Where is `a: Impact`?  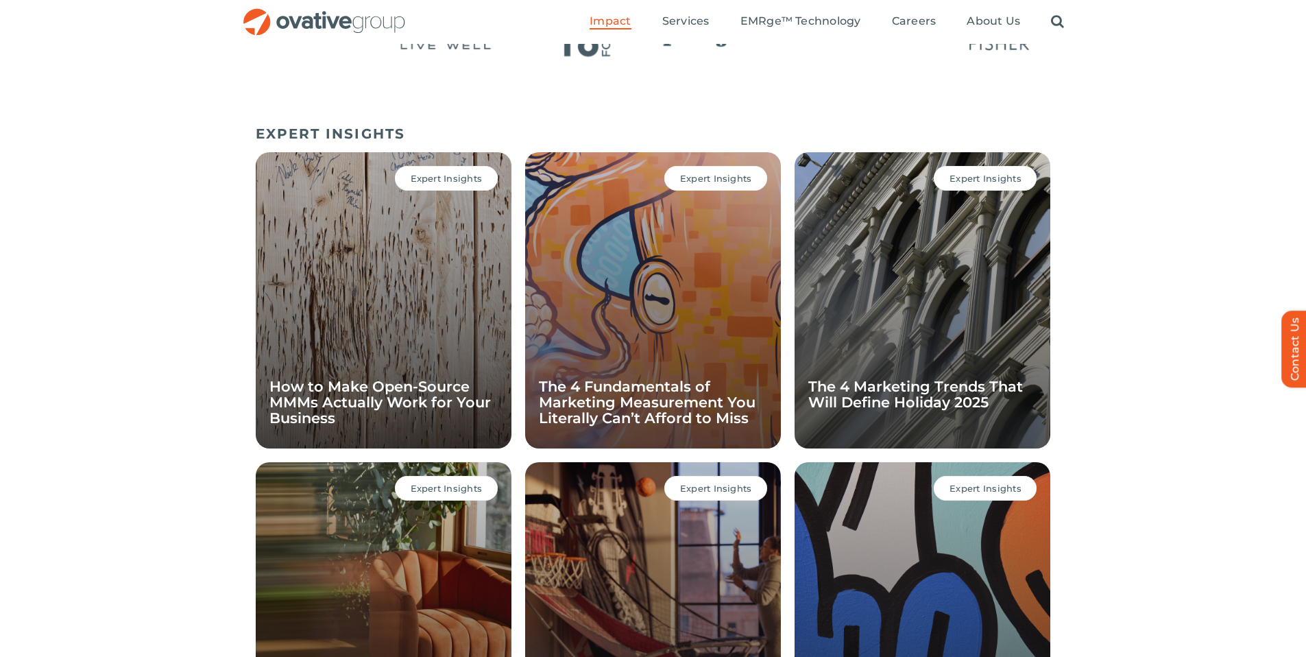
a: Impact is located at coordinates (610, 22).